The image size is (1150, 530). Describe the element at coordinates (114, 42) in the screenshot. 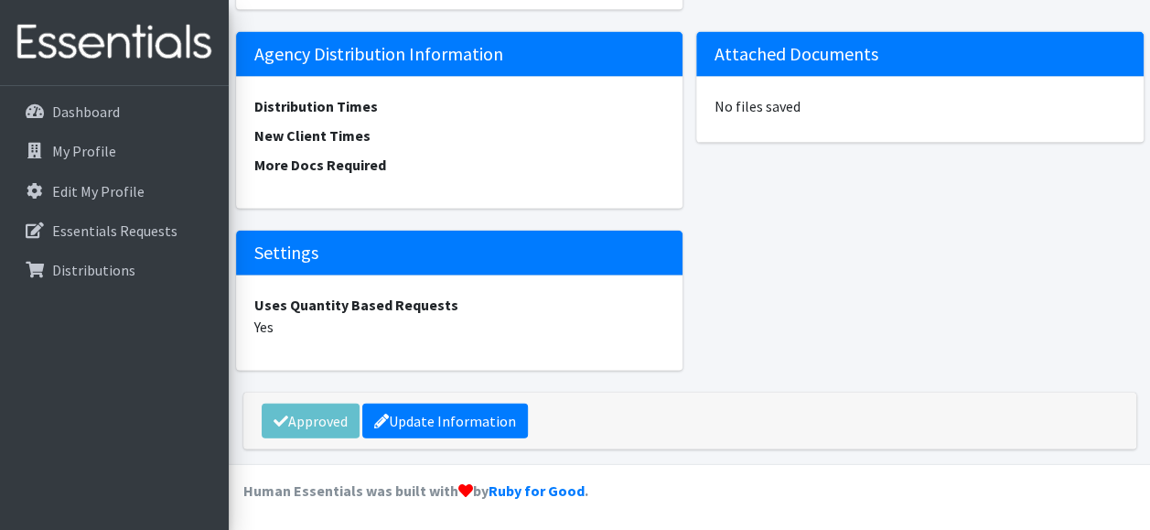

I see `img: HumanEssentials` at that location.